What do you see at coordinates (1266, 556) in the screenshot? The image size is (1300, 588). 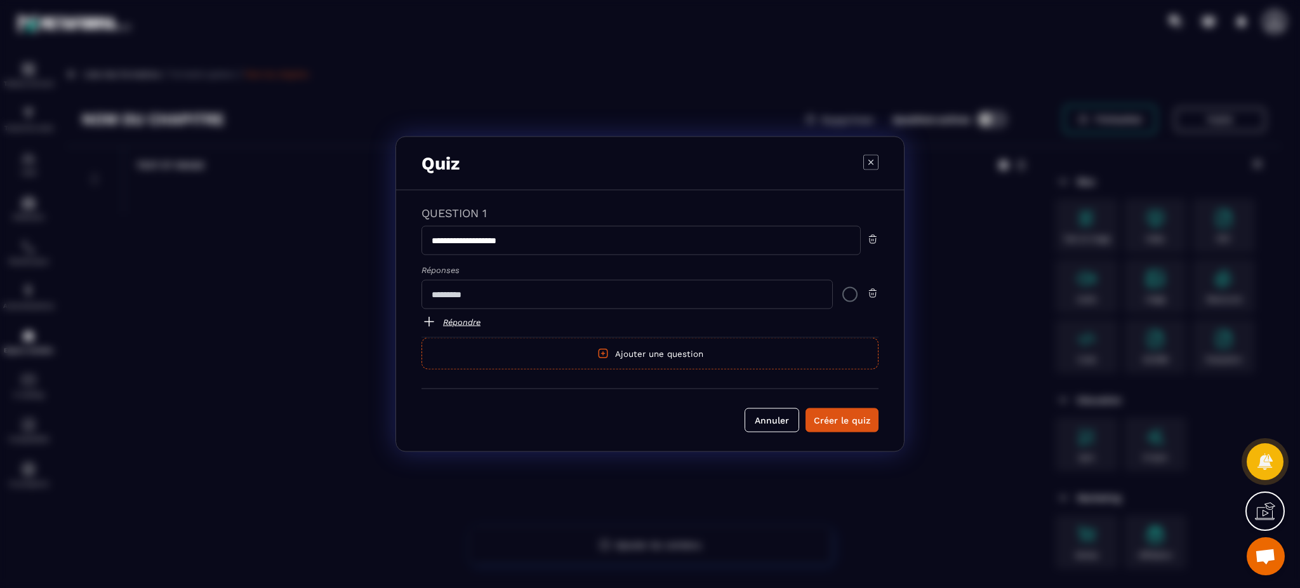 I see `a: Ouvrir le chat` at bounding box center [1266, 556].